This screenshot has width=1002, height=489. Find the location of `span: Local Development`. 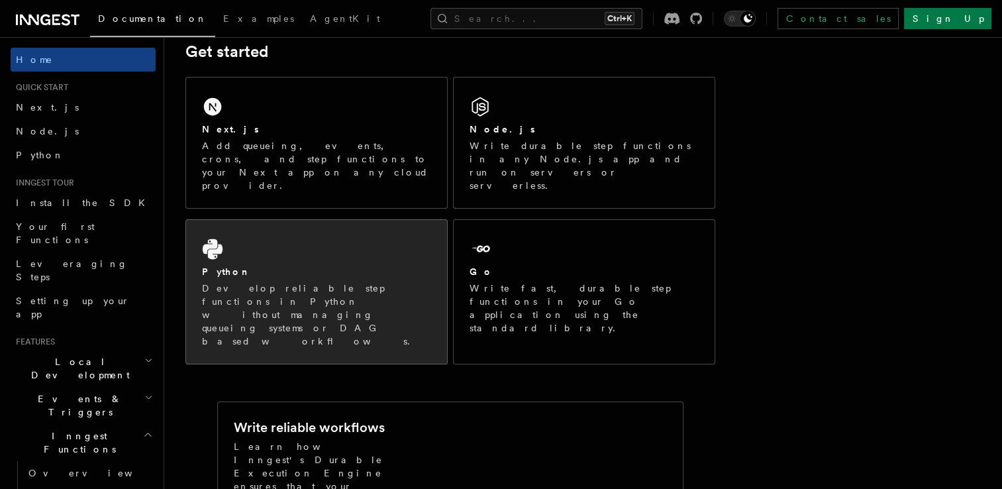

span: Local Development is located at coordinates (78, 368).